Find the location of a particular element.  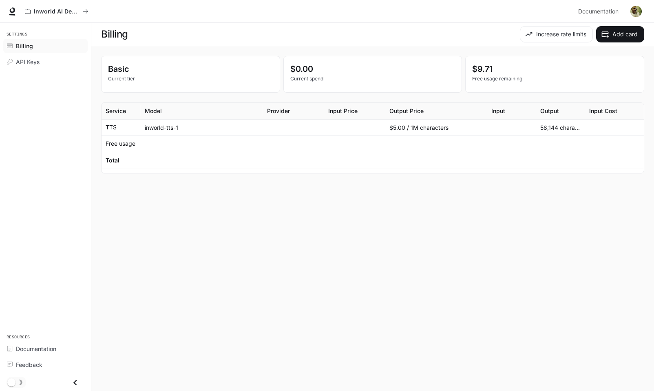

div: Input Price is located at coordinates (343, 111).